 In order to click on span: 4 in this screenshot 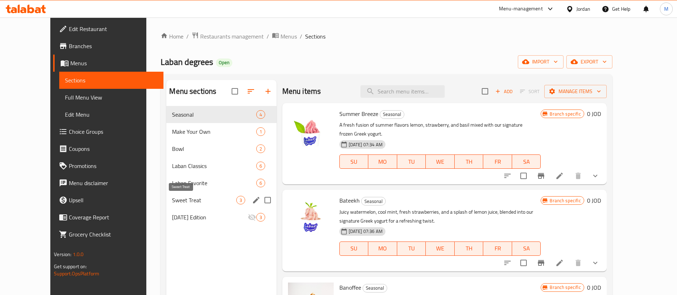, I will do `click(261, 115)`.